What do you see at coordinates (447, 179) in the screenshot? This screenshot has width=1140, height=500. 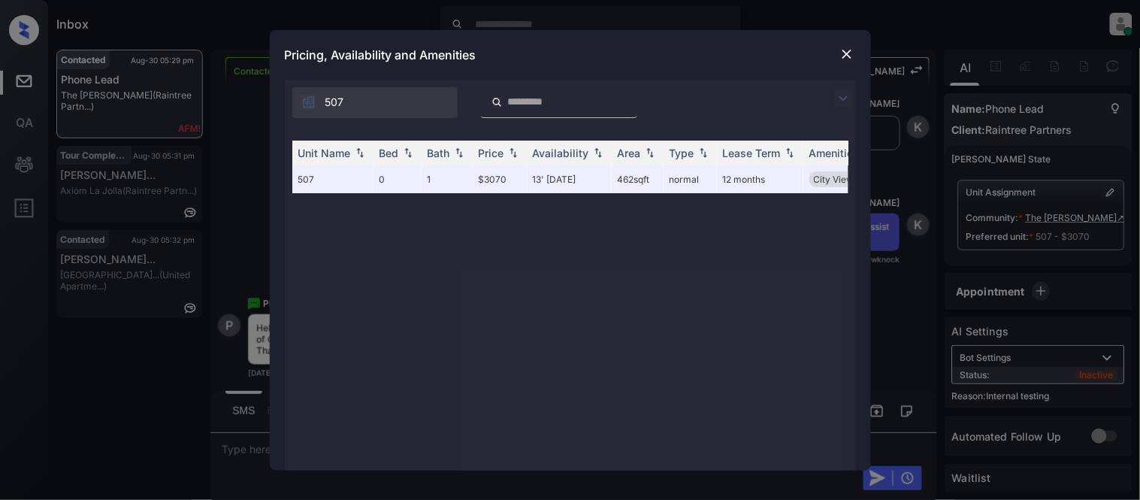 I see `td: 1` at bounding box center [447, 179].